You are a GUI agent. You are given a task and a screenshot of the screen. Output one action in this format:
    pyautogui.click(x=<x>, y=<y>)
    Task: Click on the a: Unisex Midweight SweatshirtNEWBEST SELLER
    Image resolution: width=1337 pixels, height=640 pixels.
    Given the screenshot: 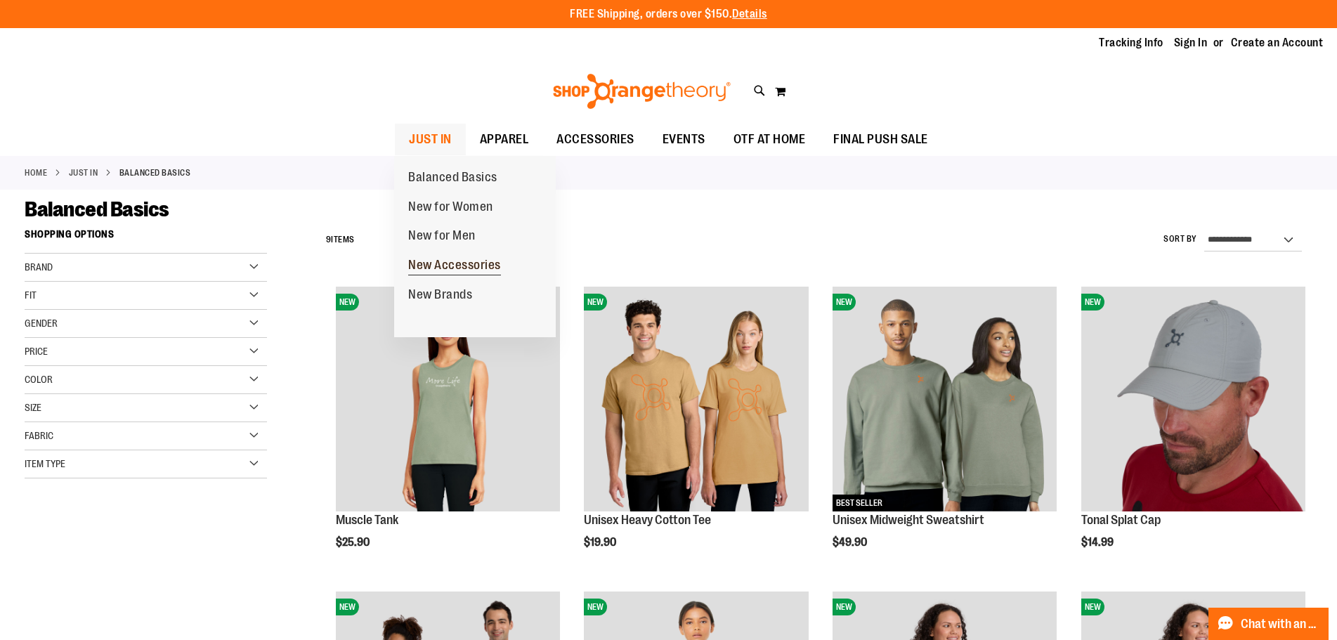 What is the action you would take?
    pyautogui.click(x=944, y=400)
    